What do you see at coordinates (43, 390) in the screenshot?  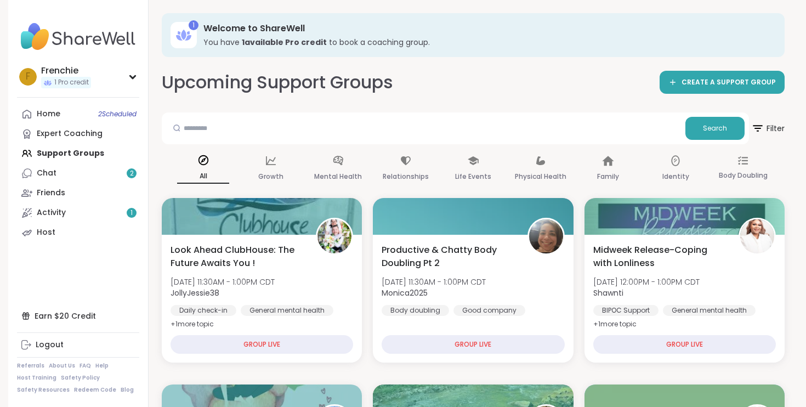 I see `a: Safety Resources` at bounding box center [43, 390].